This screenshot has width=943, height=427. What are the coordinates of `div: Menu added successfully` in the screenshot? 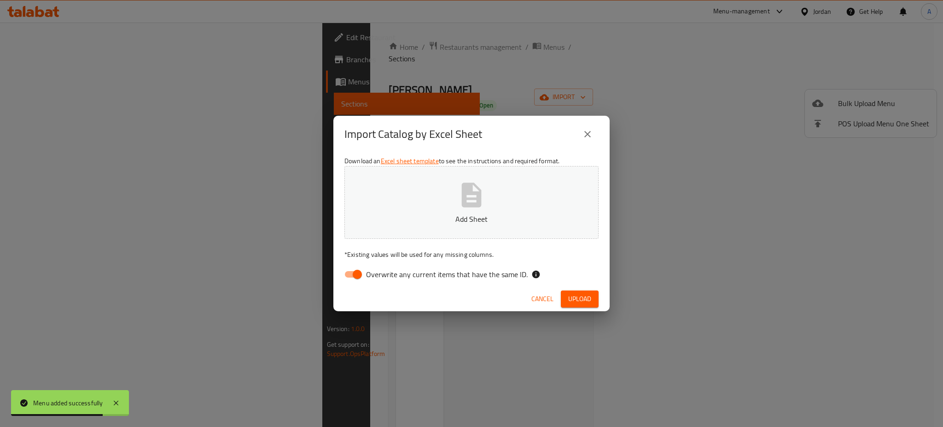 It's located at (68, 403).